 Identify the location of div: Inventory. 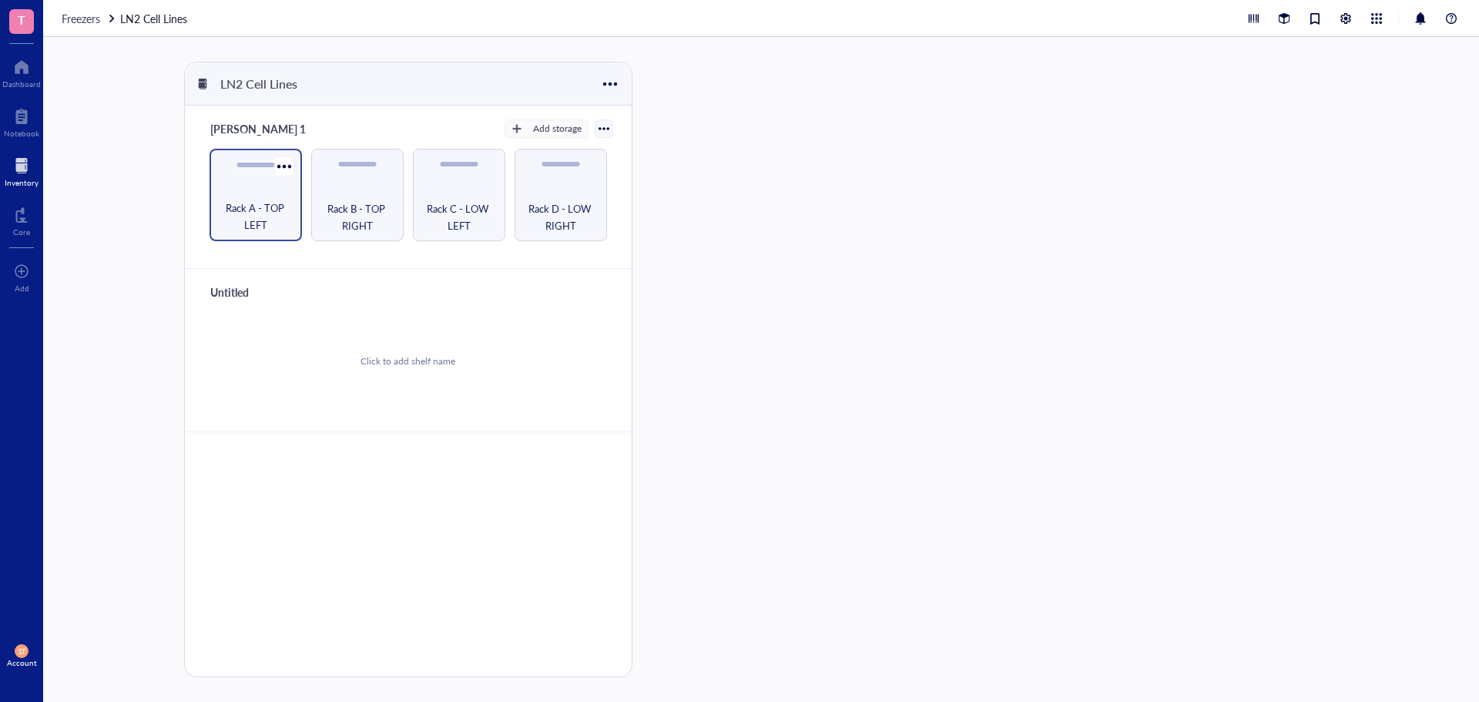
(22, 183).